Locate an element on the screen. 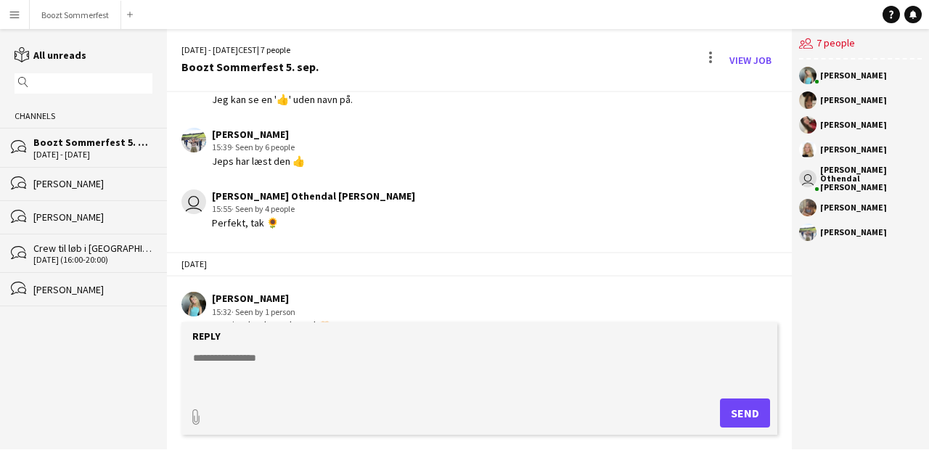 This screenshot has width=929, height=458. span: CEST is located at coordinates (247, 49).